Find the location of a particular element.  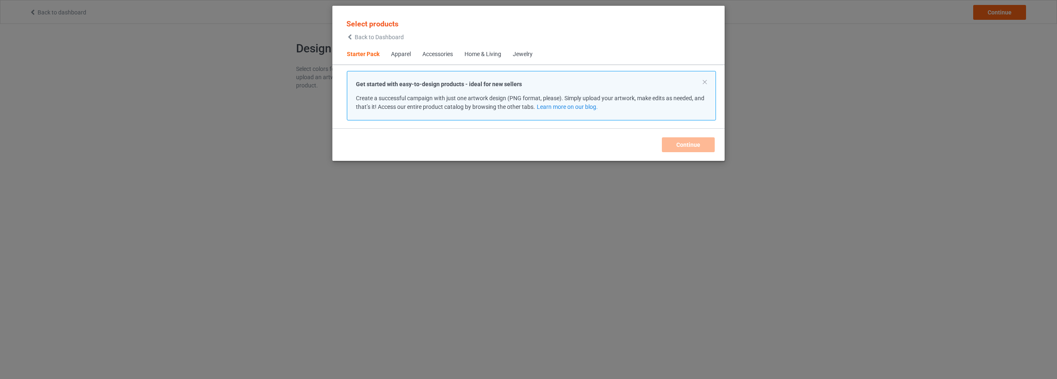

span: Starter Pack is located at coordinates (363, 54).